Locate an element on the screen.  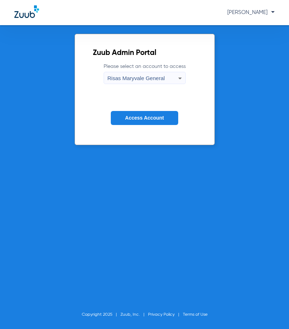
span: Access Account is located at coordinates (145, 118).